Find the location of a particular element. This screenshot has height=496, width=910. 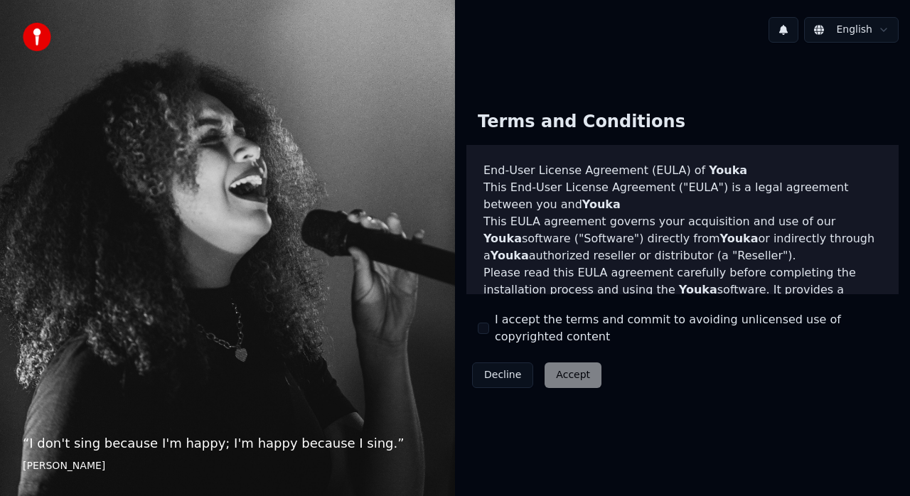

img: youka is located at coordinates (37, 37).